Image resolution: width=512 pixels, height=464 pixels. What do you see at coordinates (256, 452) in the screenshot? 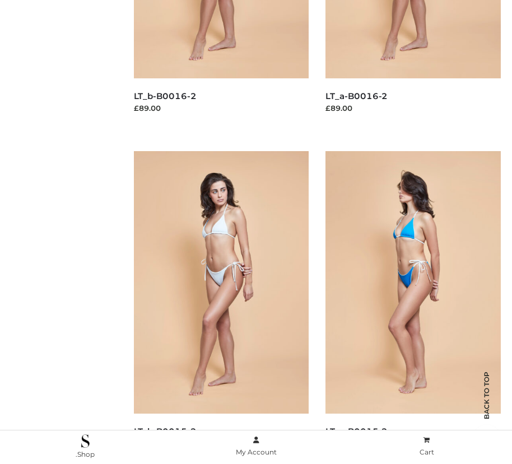
I see `span: My Account` at bounding box center [256, 452].